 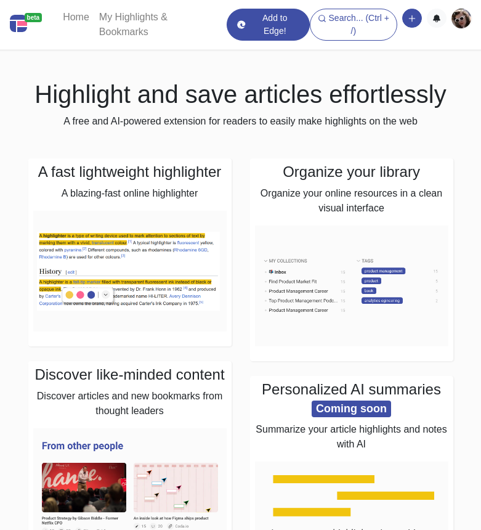 I want to click on img: Organize your library, so click(x=352, y=286).